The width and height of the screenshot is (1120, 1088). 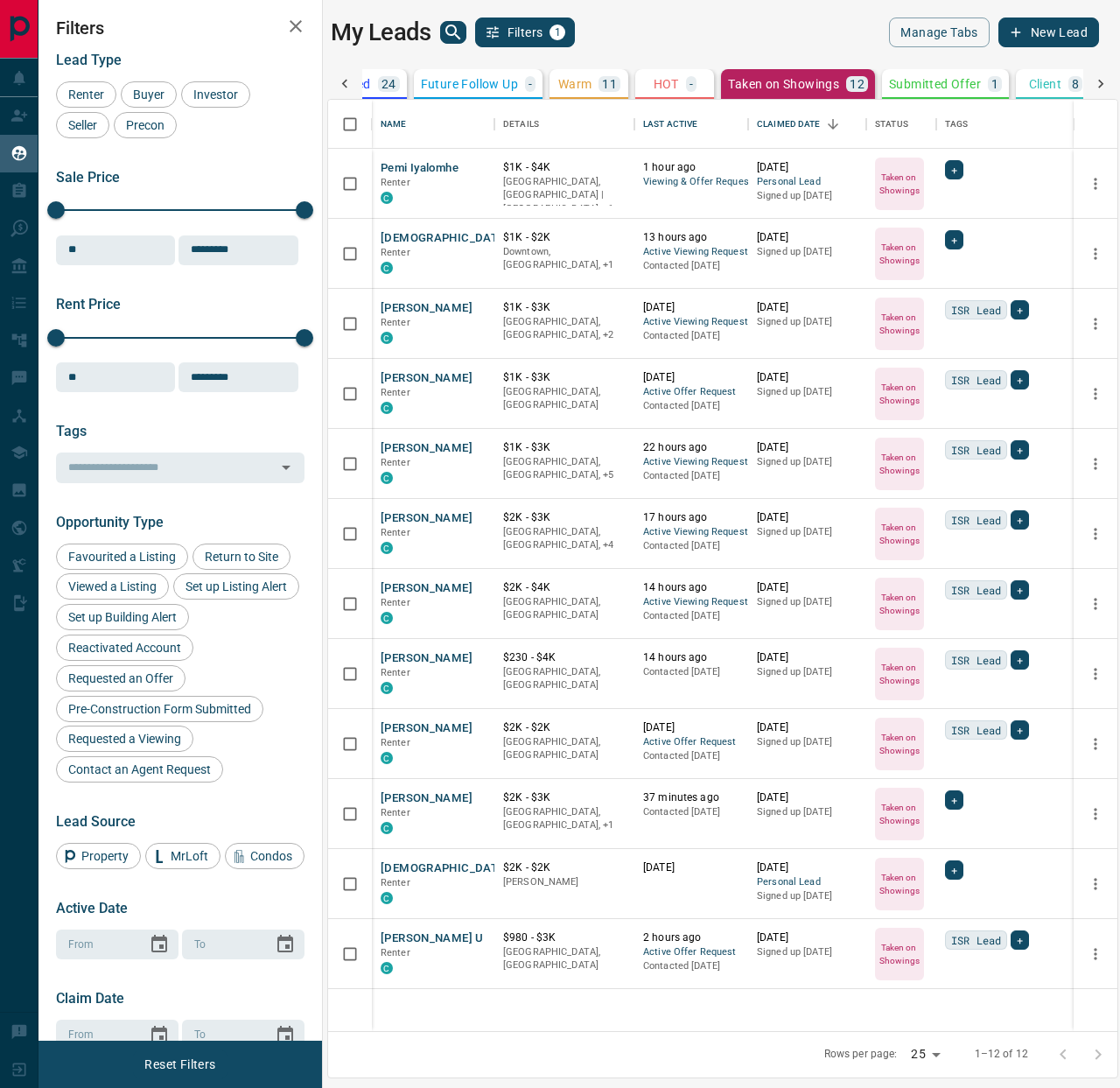 I want to click on p: $2K - $4K, so click(x=564, y=587).